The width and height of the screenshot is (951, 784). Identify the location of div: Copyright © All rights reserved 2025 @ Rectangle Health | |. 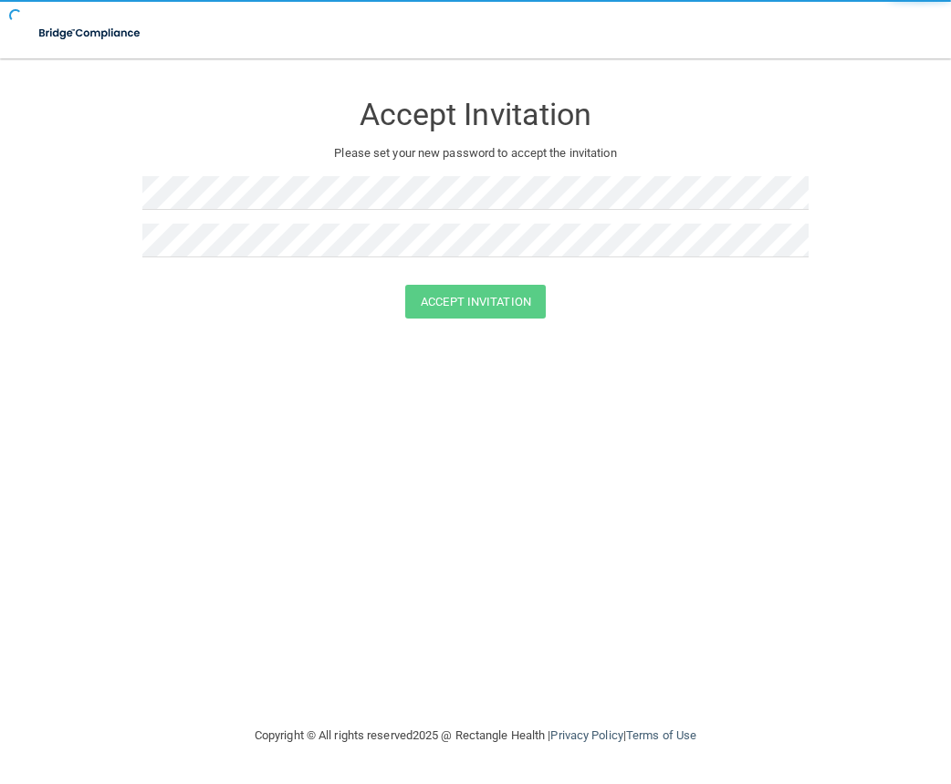
(476, 736).